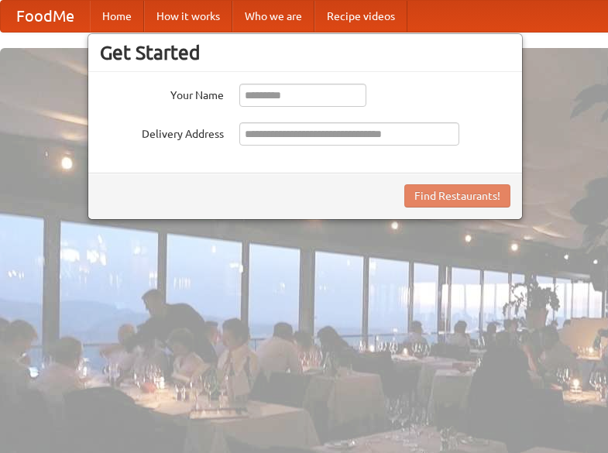 The image size is (608, 453). I want to click on label: Delivery Address, so click(162, 132).